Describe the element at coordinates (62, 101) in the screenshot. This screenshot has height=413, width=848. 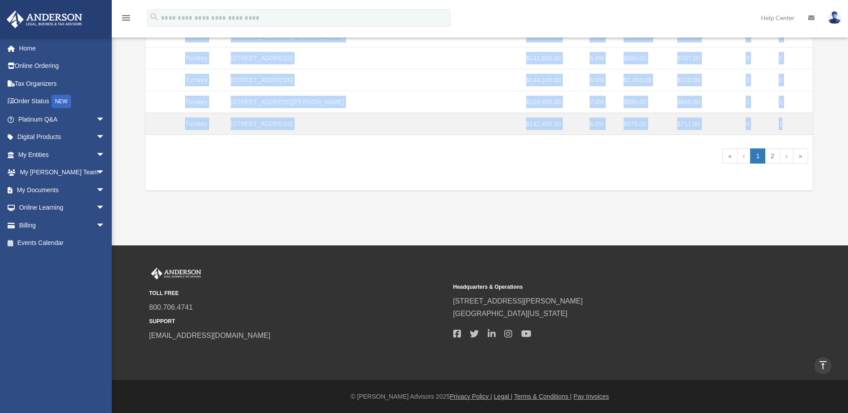
I see `a: Order StatusNEW` at that location.